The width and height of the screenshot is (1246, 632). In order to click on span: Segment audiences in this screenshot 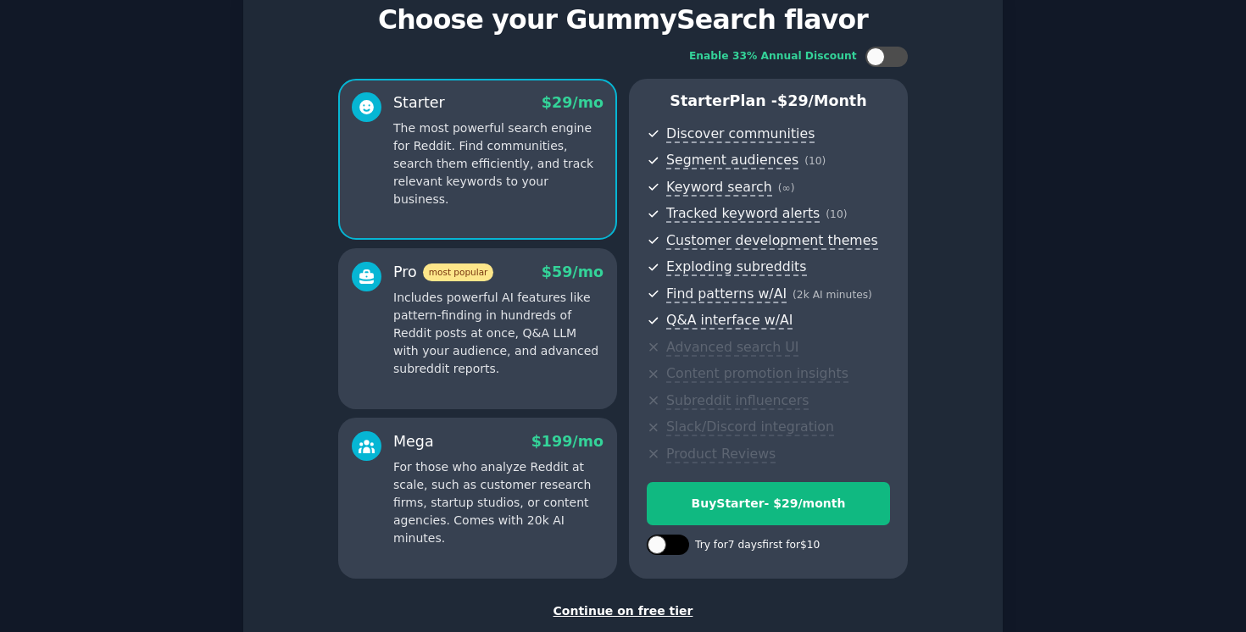, I will do `click(733, 160)`.